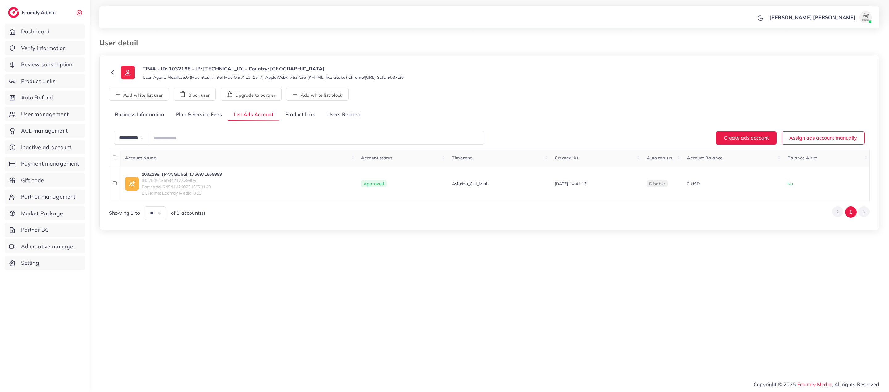 The height and width of the screenshot is (392, 889). Describe the element at coordinates (470, 184) in the screenshot. I see `span: Asia/Ho_Chi_Minh` at that location.